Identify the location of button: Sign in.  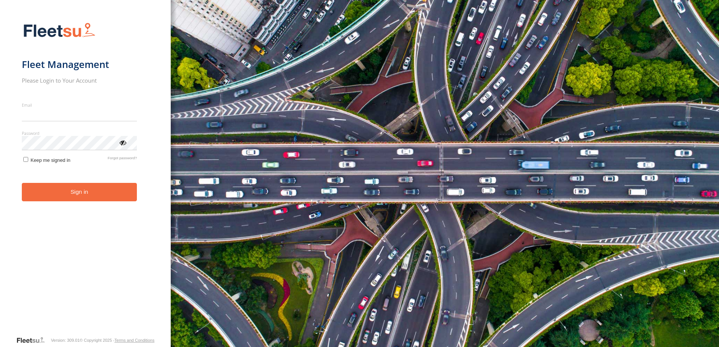
(79, 192).